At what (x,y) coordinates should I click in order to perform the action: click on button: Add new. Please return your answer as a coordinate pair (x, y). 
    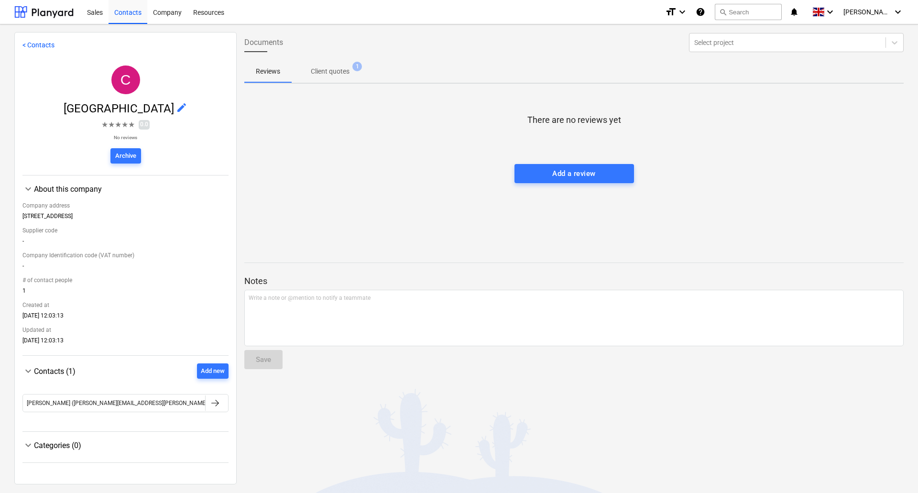
    Looking at the image, I should click on (213, 371).